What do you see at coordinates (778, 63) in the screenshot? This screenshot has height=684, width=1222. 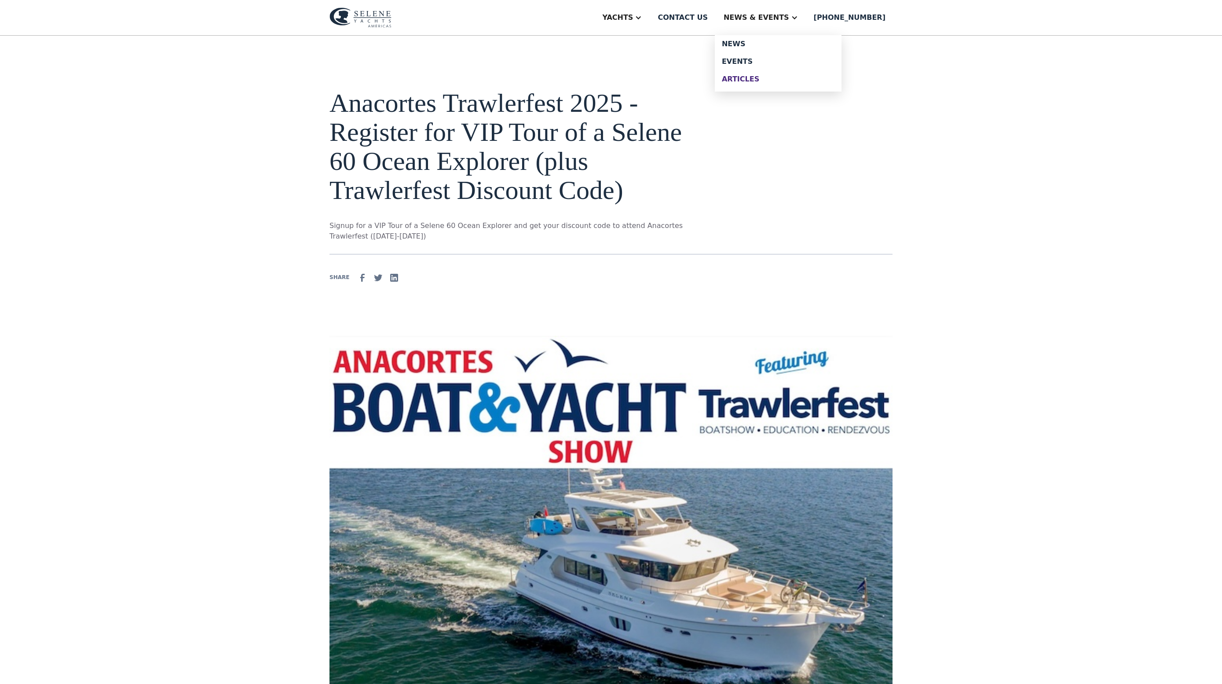 I see `nav: News & EVENTS` at bounding box center [778, 63].